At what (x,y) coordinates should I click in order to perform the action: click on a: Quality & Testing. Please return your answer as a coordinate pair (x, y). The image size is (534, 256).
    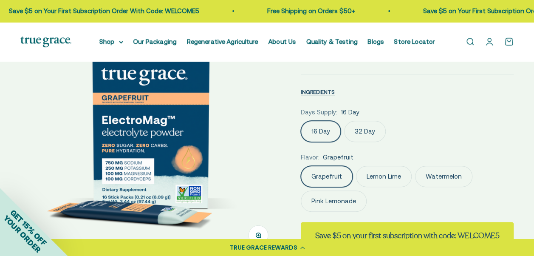
    Looking at the image, I should click on (332, 41).